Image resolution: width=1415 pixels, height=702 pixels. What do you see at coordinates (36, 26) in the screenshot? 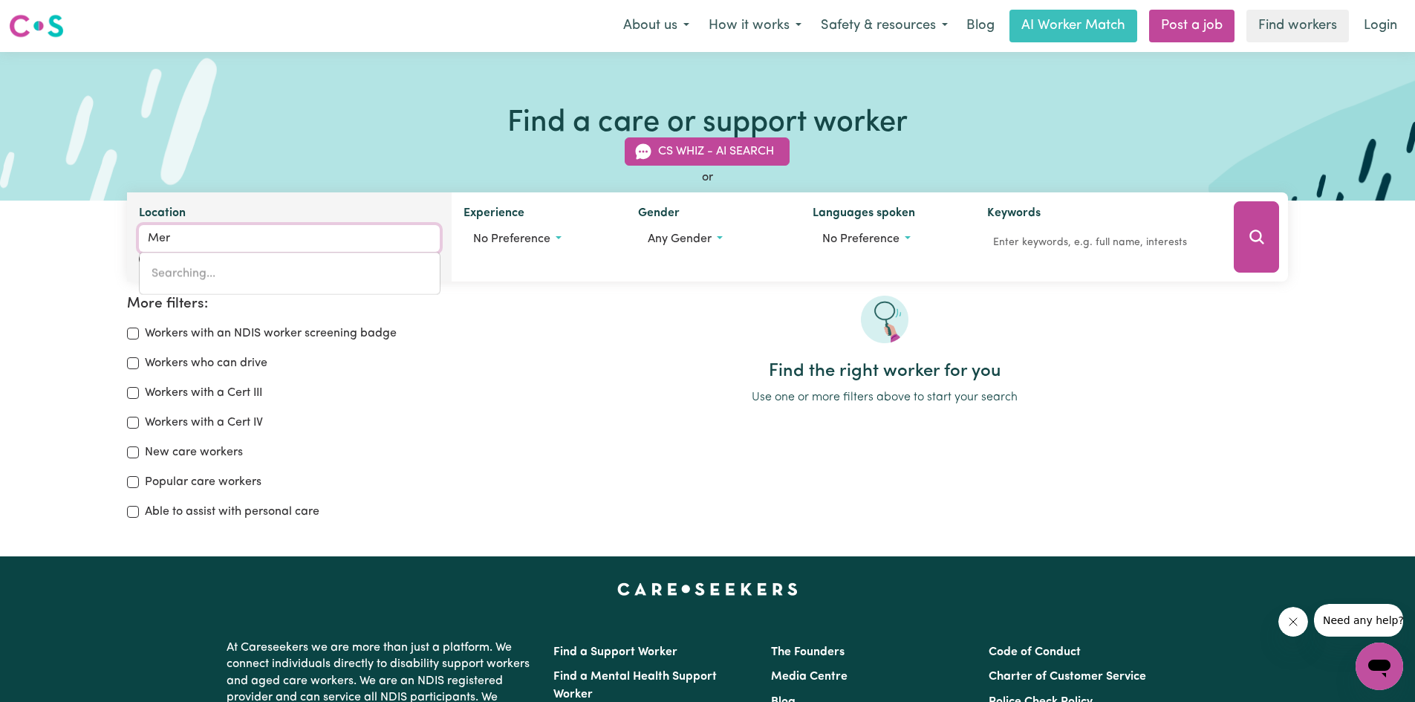
I see `a: Careseekers logo` at bounding box center [36, 26].